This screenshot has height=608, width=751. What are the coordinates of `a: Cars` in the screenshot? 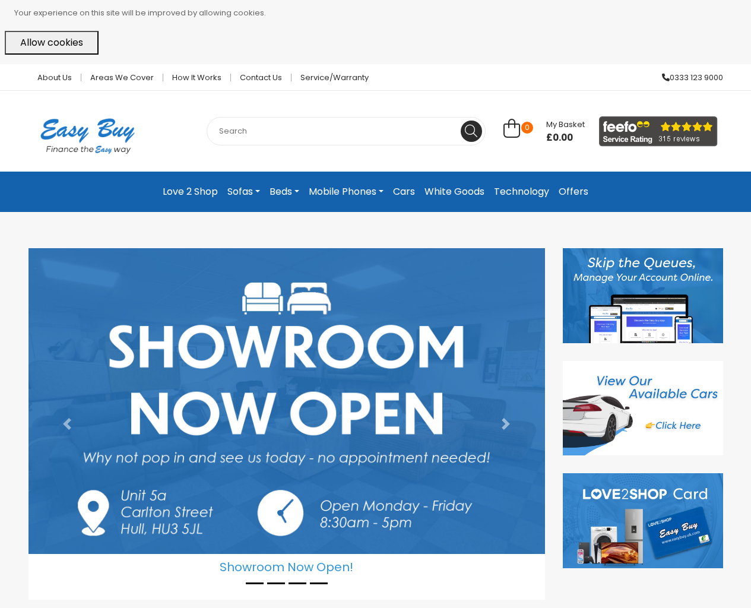 It's located at (404, 192).